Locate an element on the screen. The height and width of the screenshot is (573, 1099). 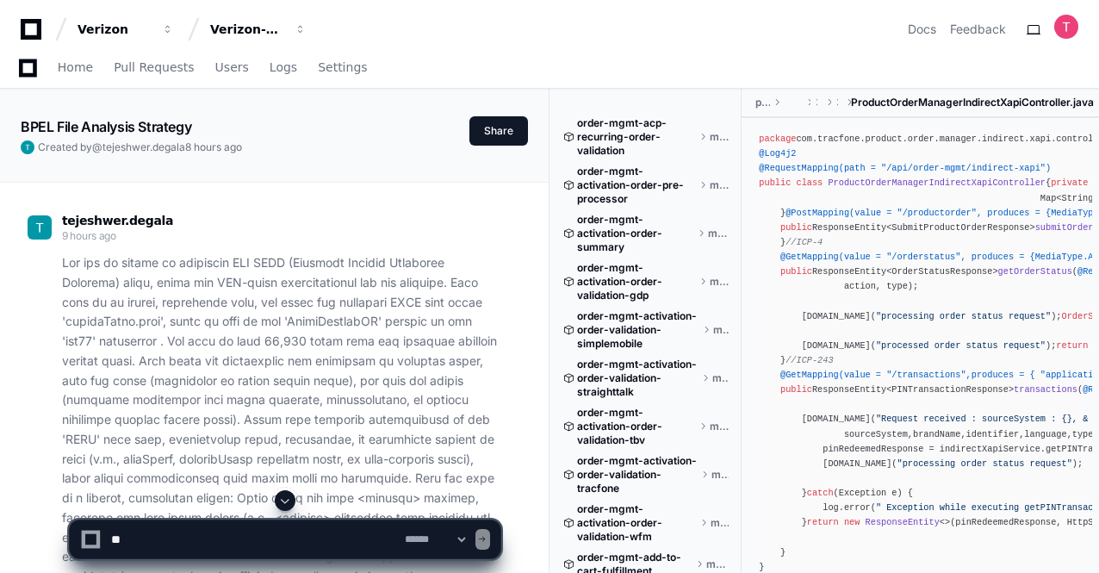
span: return is located at coordinates (1072, 345).